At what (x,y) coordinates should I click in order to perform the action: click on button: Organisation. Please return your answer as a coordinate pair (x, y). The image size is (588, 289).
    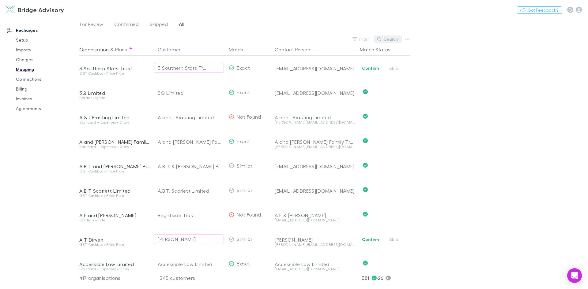
    Looking at the image, I should click on (94, 50).